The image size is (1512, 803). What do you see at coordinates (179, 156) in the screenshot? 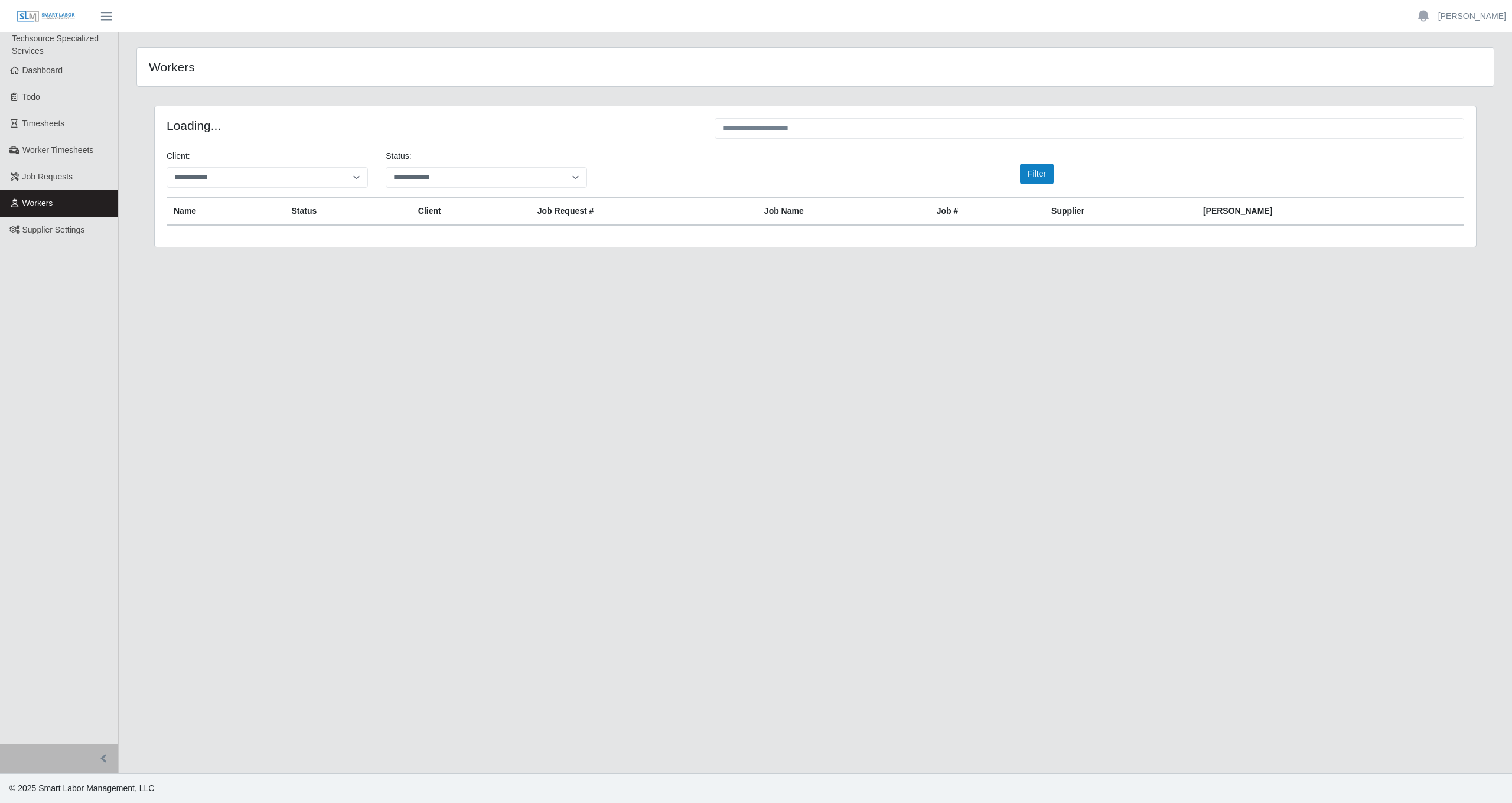
I see `label: Client:` at bounding box center [179, 156].